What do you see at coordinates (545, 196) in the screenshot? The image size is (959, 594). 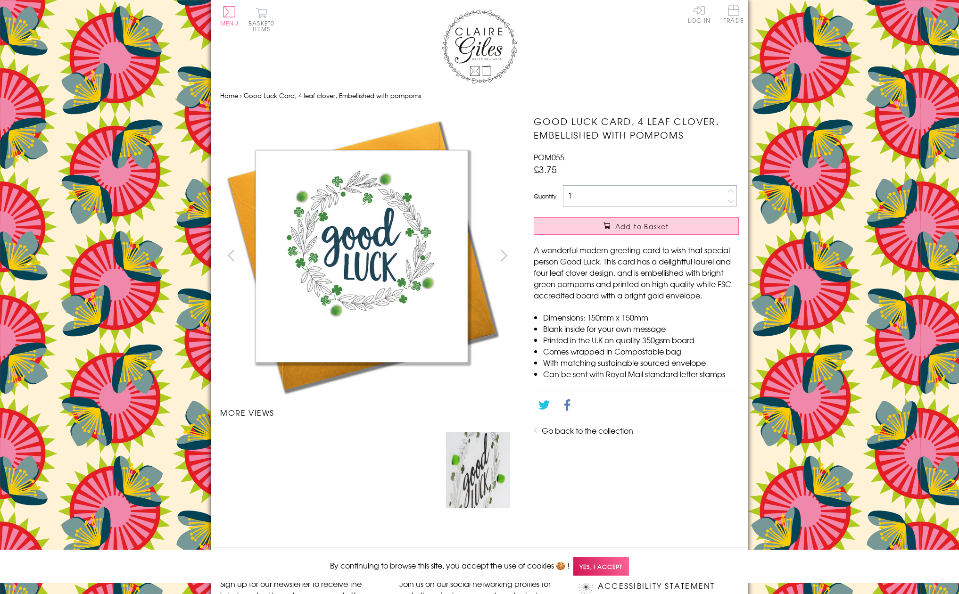 I see `label: Quantity` at bounding box center [545, 196].